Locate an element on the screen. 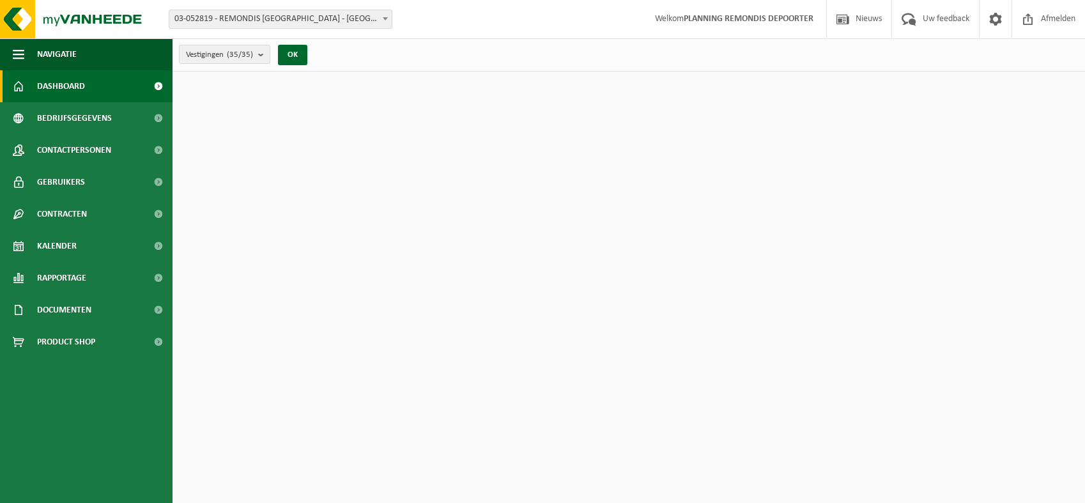  span: Gebruikers is located at coordinates (61, 182).